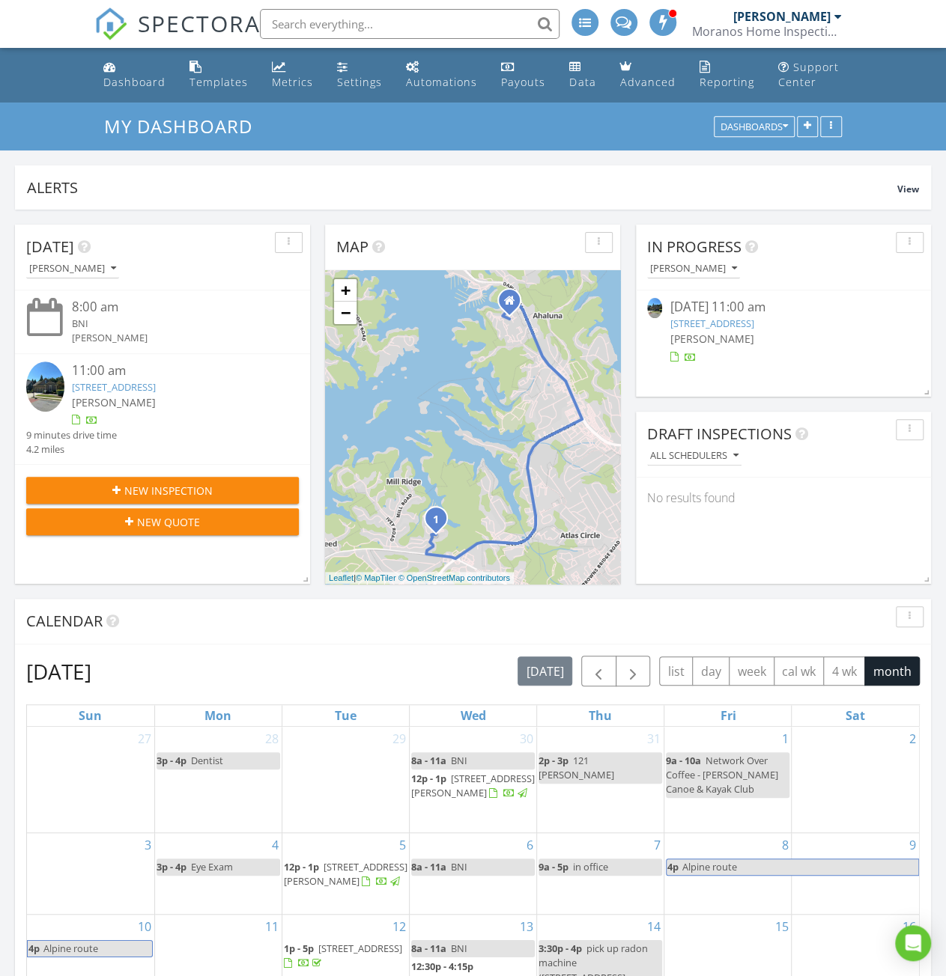 This screenshot has height=976, width=946. I want to click on div: 1925 Hastings Ct, Gainesville GA 30504, so click(514, 305).